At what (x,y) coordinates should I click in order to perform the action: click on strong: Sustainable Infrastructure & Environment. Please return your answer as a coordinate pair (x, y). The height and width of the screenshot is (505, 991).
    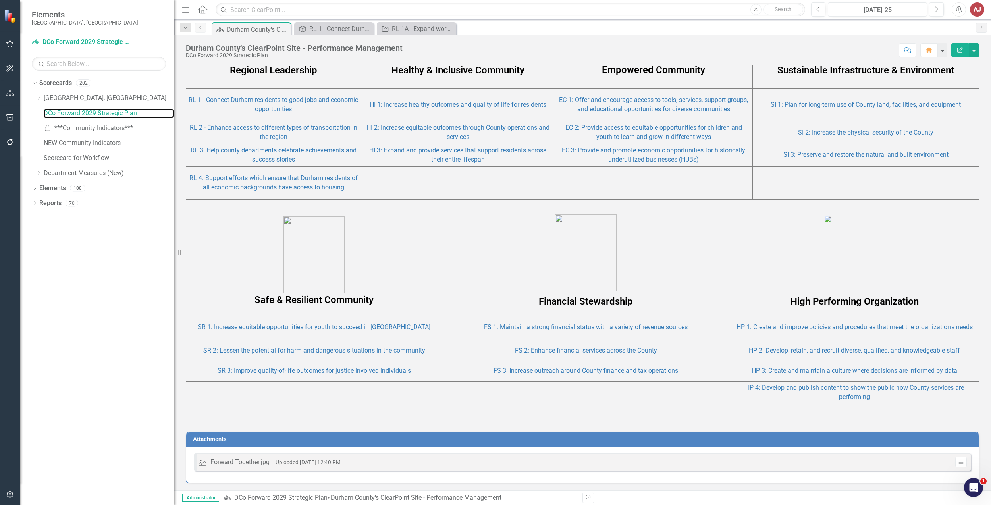
    Looking at the image, I should click on (866, 70).